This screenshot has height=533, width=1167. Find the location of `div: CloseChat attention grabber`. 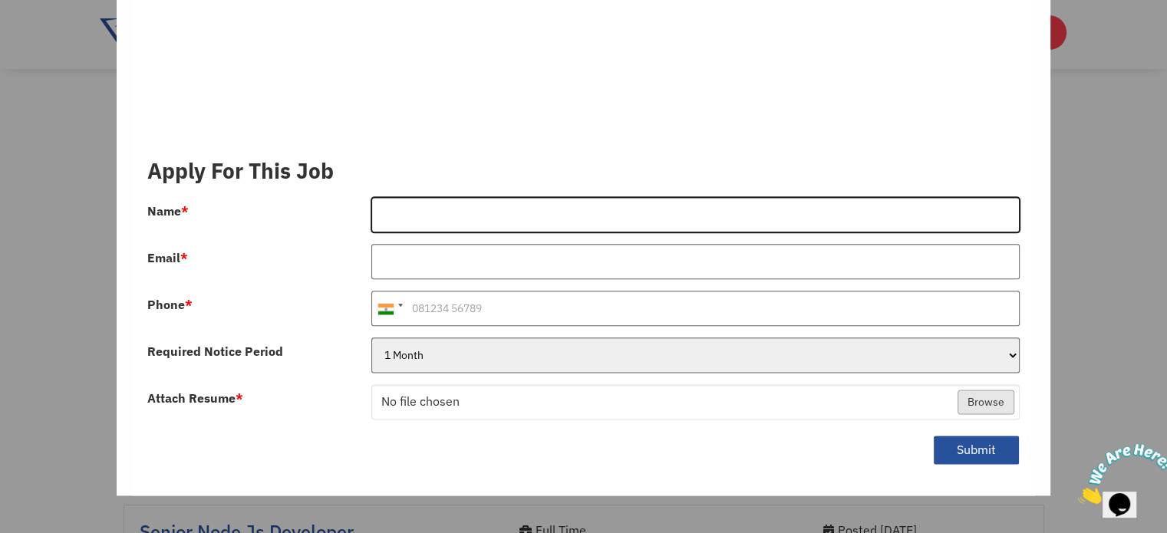

div: CloseChat attention grabber is located at coordinates (48, 36).